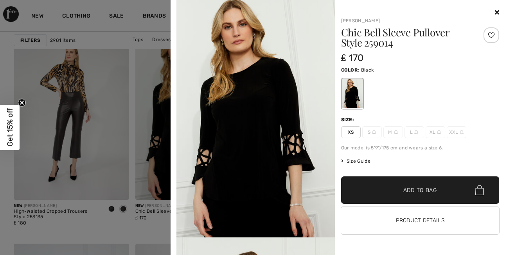  I want to click on span: Black, so click(367, 70).